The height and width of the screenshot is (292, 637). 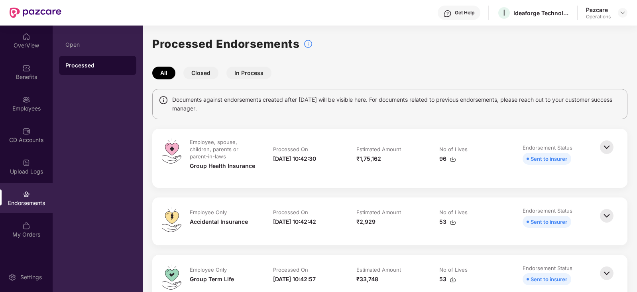 I want to click on div: 96, so click(x=447, y=159).